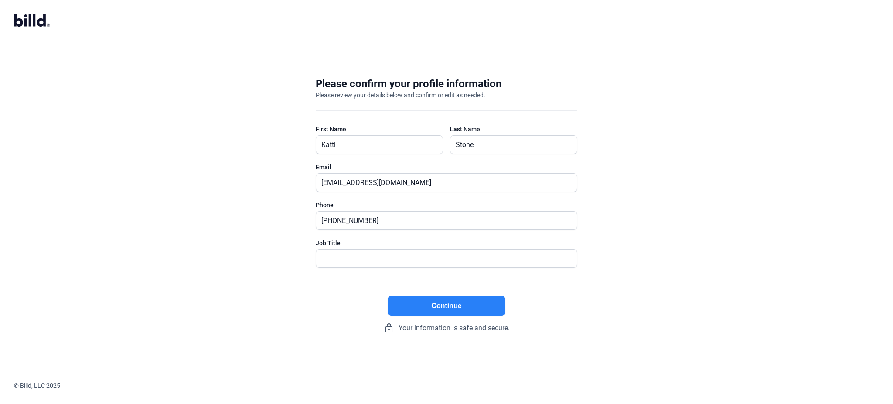 This screenshot has height=404, width=893. Describe the element at coordinates (514, 129) in the screenshot. I see `div: Last Name` at that location.